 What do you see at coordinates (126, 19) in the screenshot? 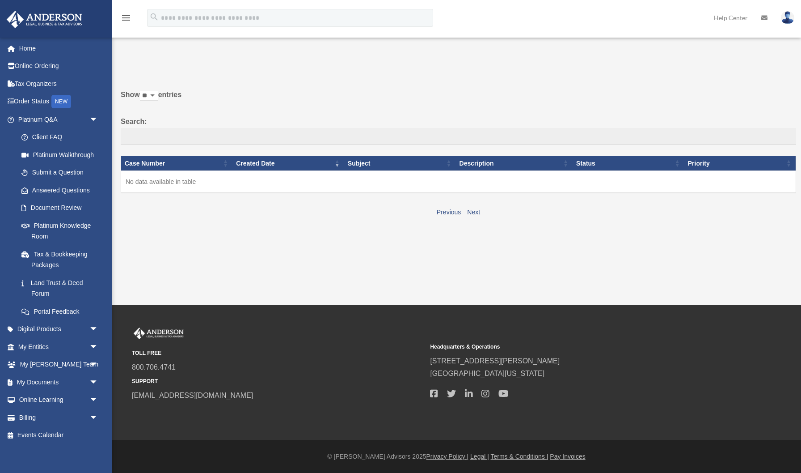
I see `a: menu` at bounding box center [126, 19].